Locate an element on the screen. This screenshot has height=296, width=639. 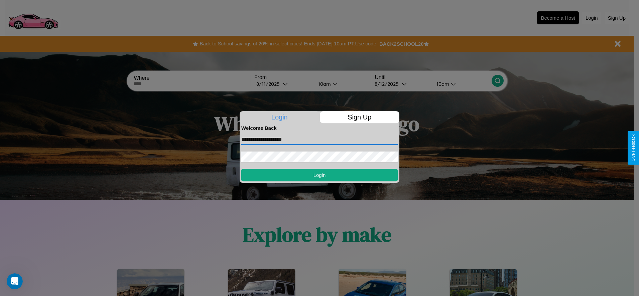
p: Sign Up is located at coordinates (359, 117).